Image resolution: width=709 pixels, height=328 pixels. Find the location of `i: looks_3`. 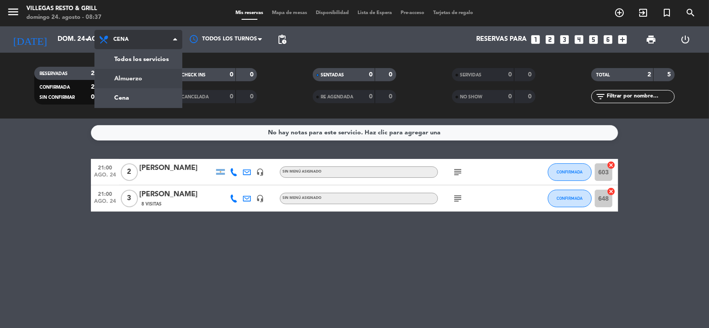

i: looks_3 is located at coordinates (565, 40).